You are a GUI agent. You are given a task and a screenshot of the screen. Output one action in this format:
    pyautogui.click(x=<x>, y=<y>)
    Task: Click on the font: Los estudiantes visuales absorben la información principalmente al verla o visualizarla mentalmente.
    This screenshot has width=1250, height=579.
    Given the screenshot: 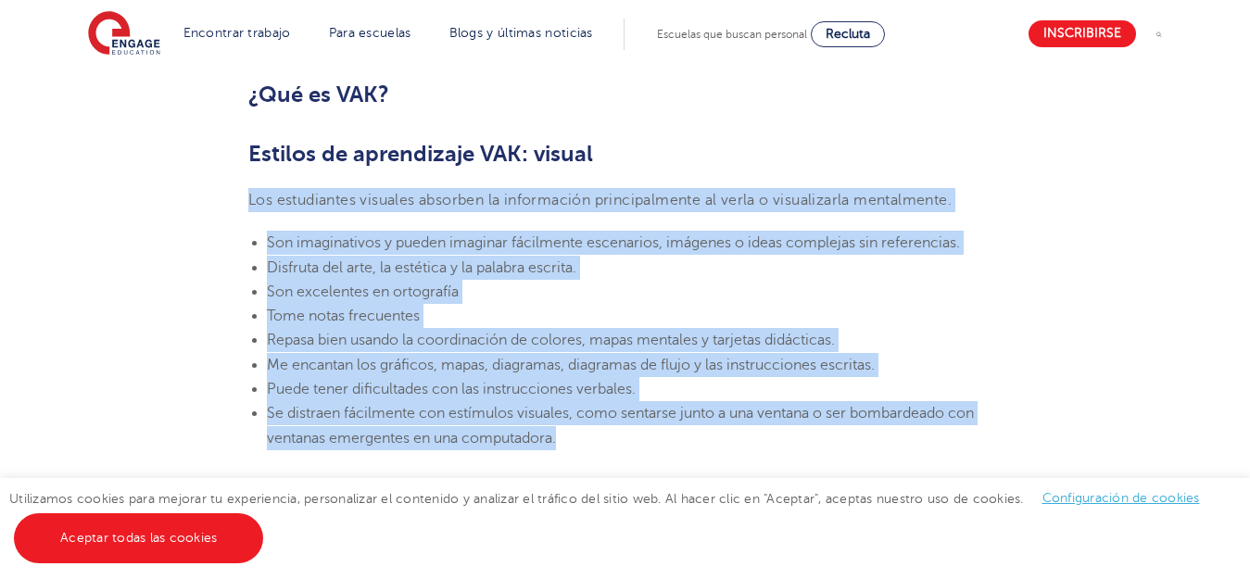 What is the action you would take?
    pyautogui.click(x=599, y=200)
    